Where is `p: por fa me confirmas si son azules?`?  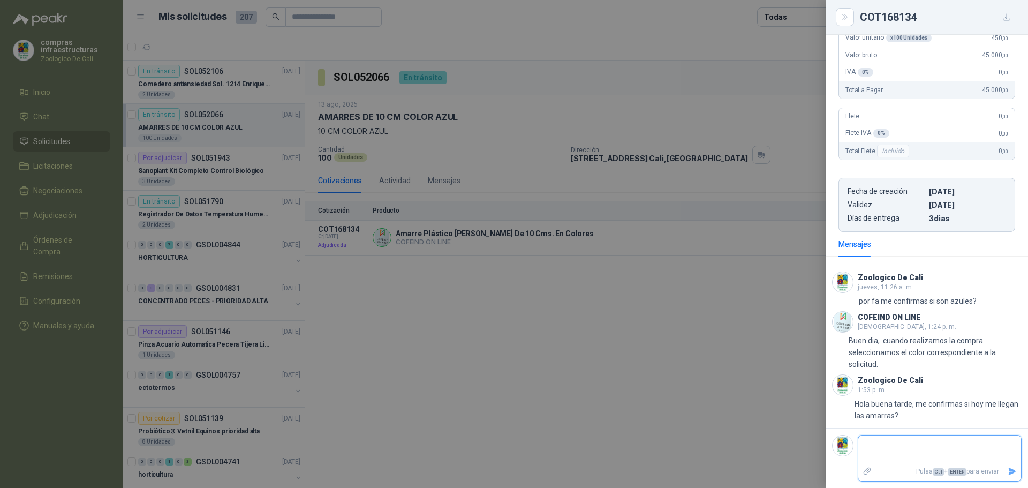
p: por fa me confirmas si son azules? is located at coordinates (918, 301).